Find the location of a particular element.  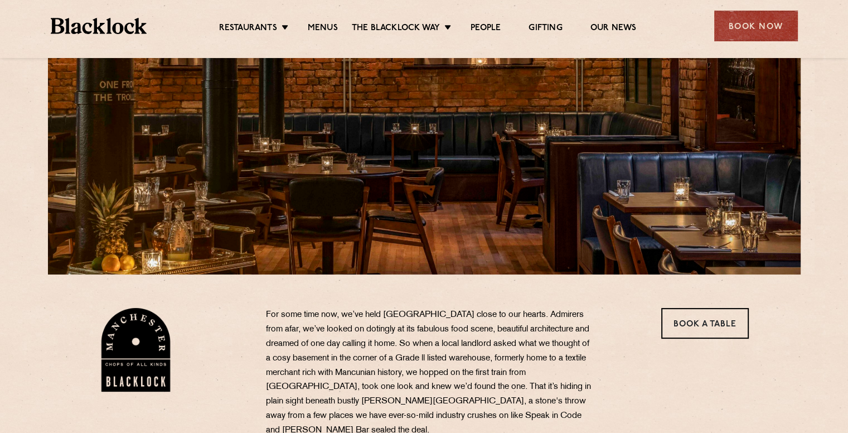

a: Our News is located at coordinates (614, 29).